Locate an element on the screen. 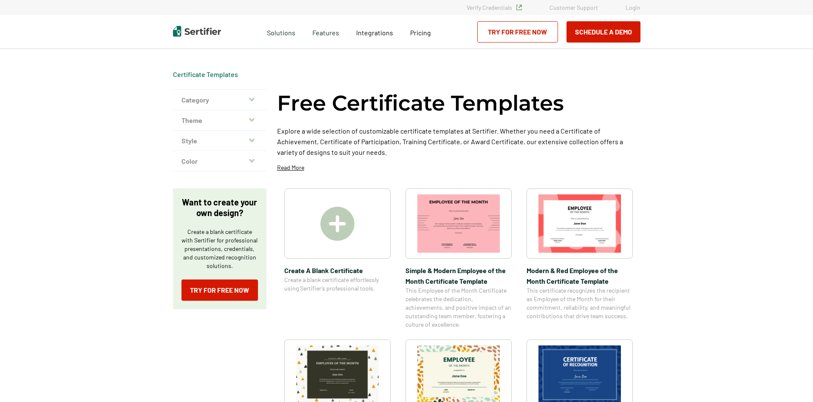 The height and width of the screenshot is (402, 813). a: Simple & Modern Employee of the Month Certificate TemplateSimple & Modern Employee of the Month C... is located at coordinates (459, 258).